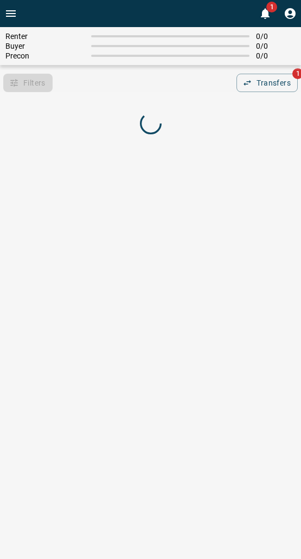  Describe the element at coordinates (271, 7) in the screenshot. I see `span: 1` at that location.